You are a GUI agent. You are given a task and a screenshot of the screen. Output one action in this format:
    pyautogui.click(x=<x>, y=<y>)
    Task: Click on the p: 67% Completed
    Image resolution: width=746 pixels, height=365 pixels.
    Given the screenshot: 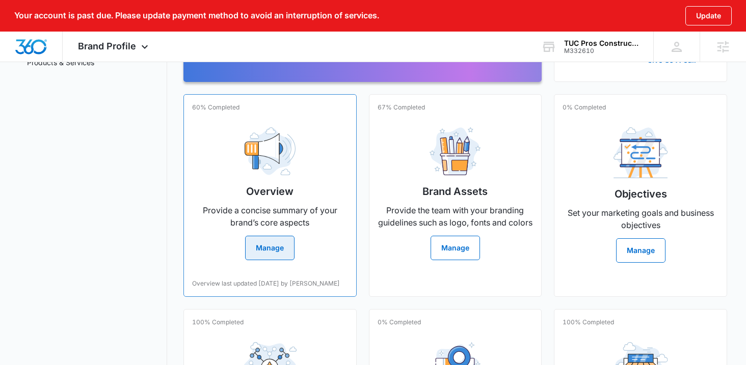 What is the action you would take?
    pyautogui.click(x=401, y=107)
    